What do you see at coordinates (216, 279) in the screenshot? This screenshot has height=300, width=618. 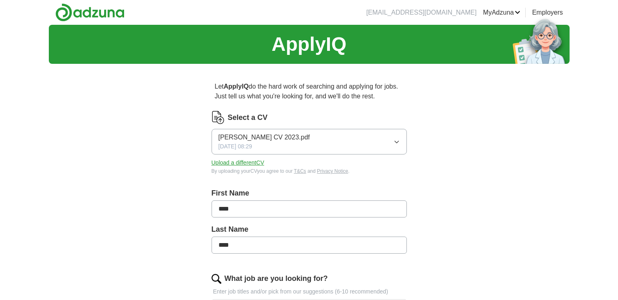 I see `img: search.png` at bounding box center [216, 279].